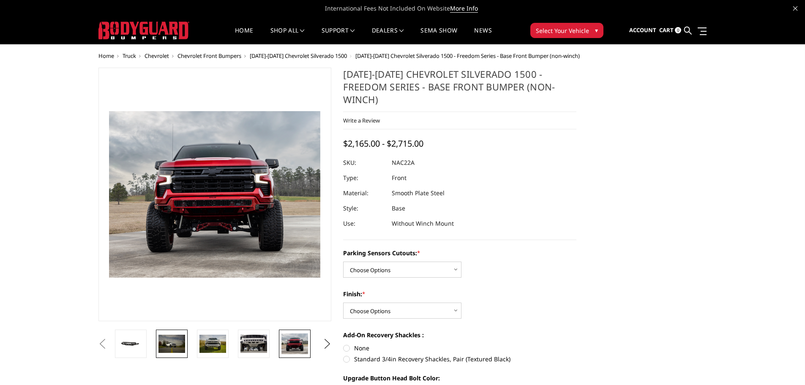 This screenshot has width=805, height=385. I want to click on dt: Style:, so click(364, 208).